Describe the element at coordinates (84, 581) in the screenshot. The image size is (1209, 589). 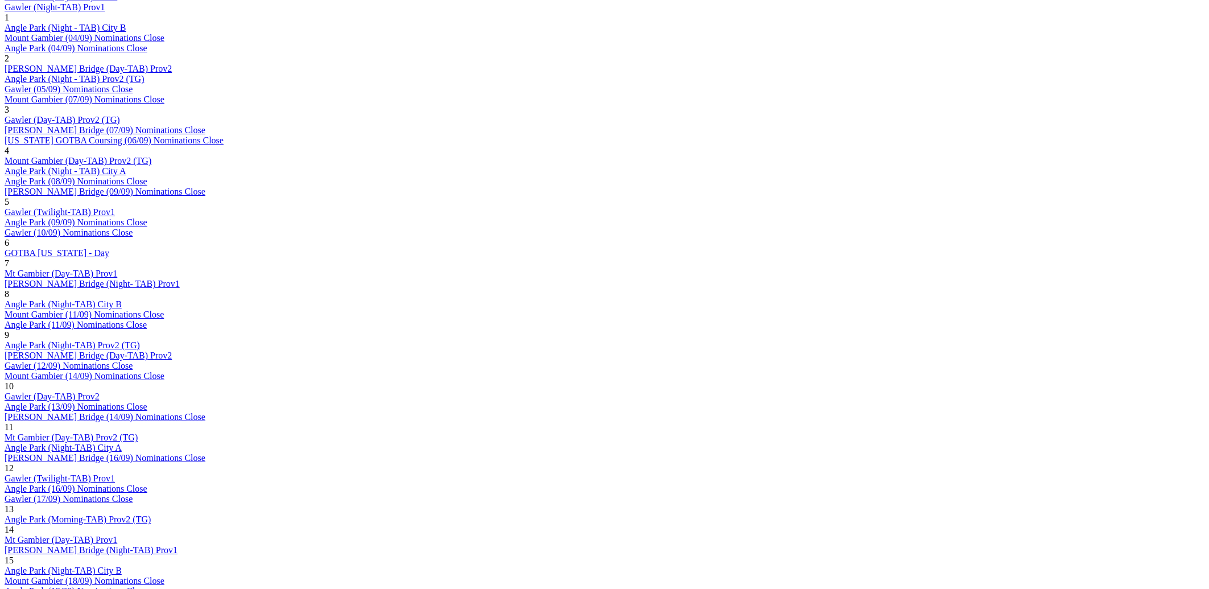
I see `a: Mount Gambier (18/09) Nominations Close` at that location.